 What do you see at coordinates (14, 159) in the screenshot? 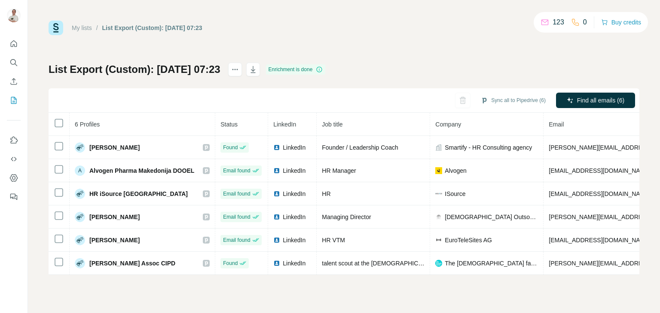
I see `button: Use Surfe API` at bounding box center [14, 159].